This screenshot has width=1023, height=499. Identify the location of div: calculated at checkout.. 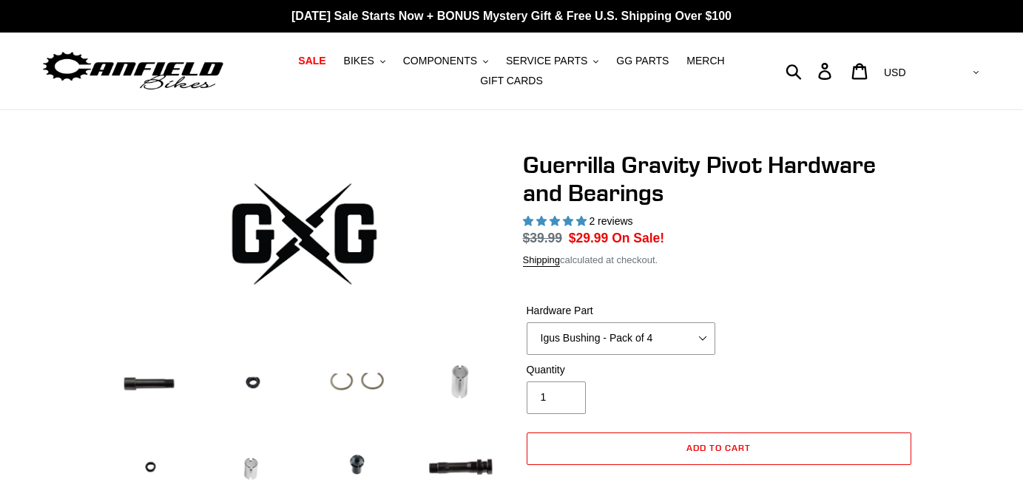
(719, 260).